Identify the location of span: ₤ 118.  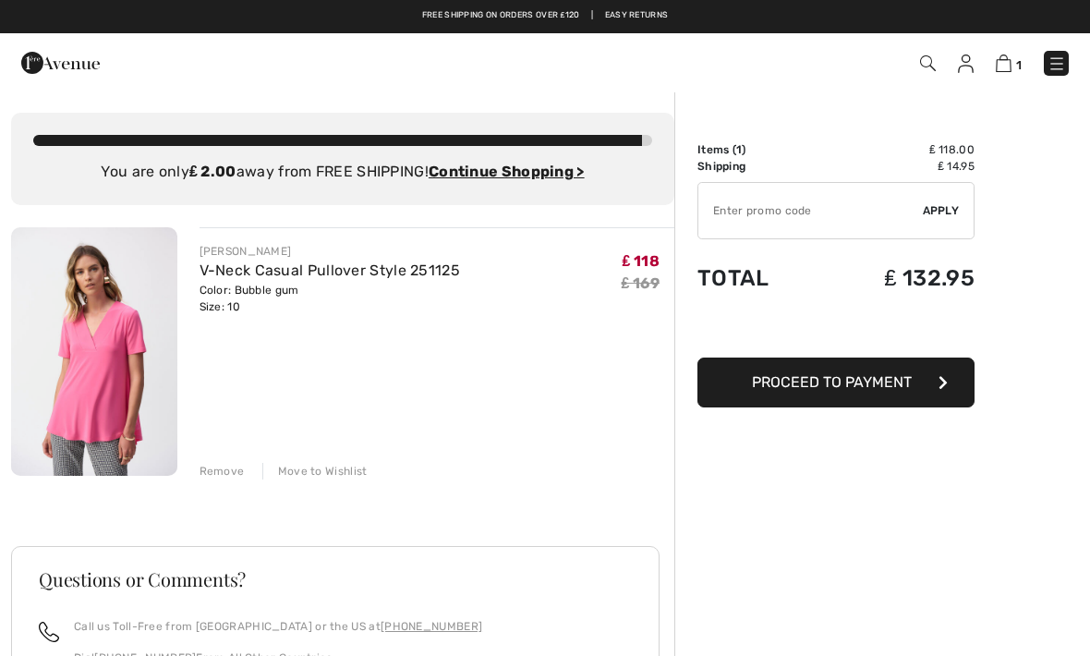
(641, 260).